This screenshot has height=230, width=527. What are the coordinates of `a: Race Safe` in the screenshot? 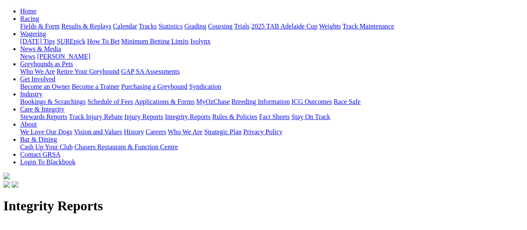 It's located at (347, 101).